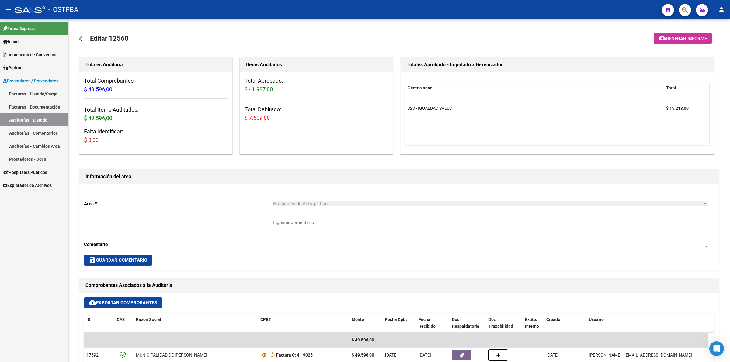 The width and height of the screenshot is (730, 362). Describe the element at coordinates (91, 140) in the screenshot. I see `span: $ 0,00` at that location.